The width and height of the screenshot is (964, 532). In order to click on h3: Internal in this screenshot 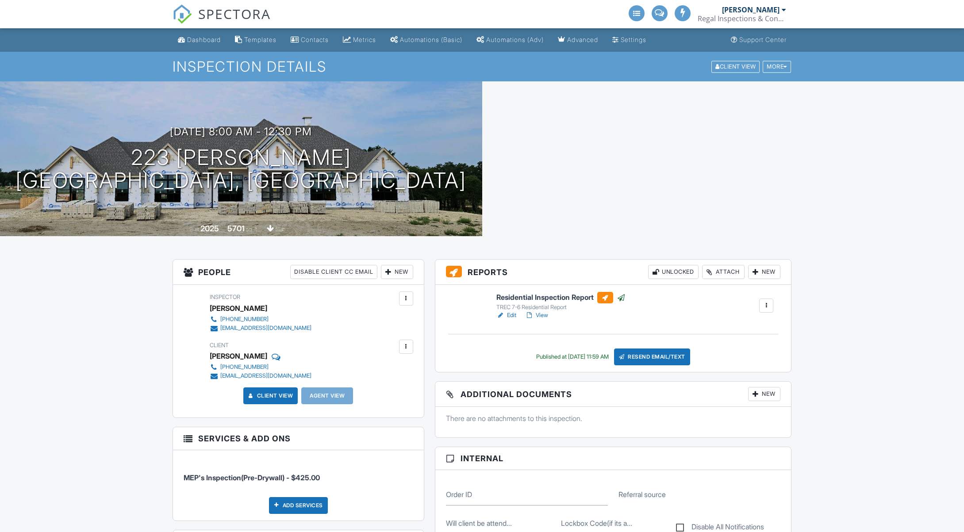, I will do `click(613, 459)`.